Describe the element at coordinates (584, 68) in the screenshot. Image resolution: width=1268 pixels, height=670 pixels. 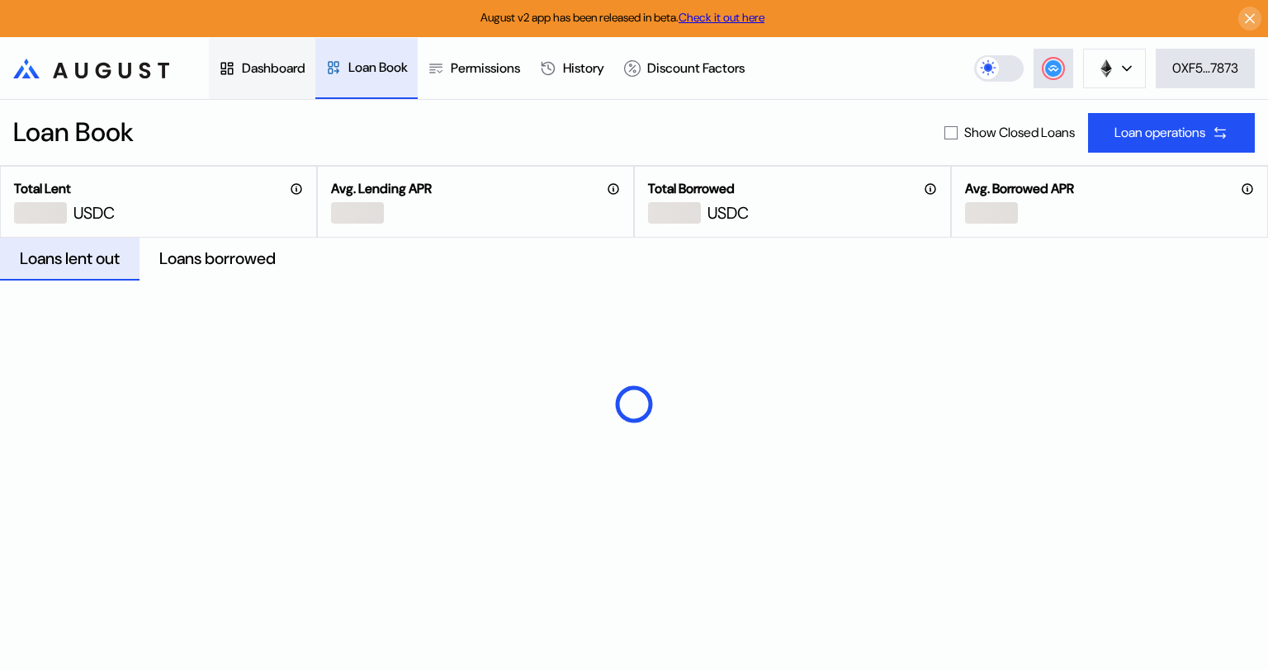
I see `div: History` at that location.